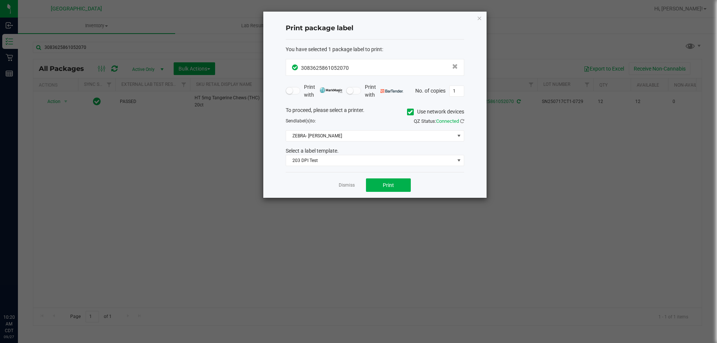  What do you see at coordinates (295, 67) in the screenshot?
I see `span: In Sync` at bounding box center [295, 67].